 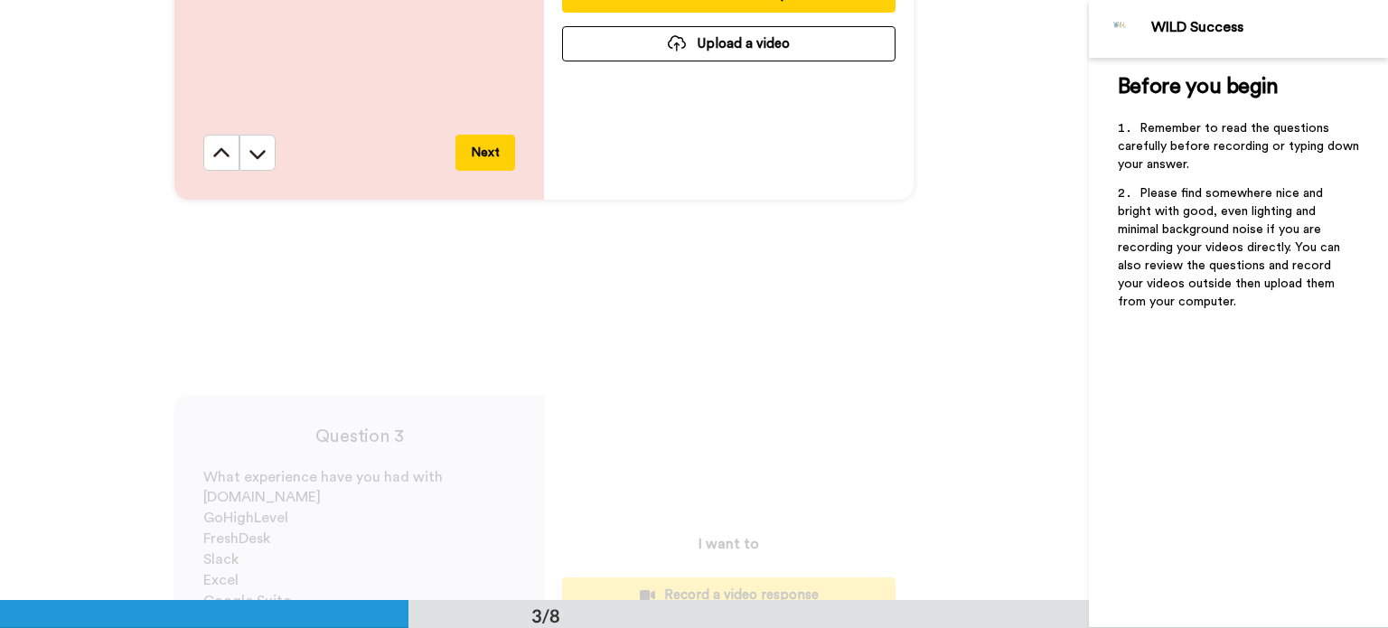 I want to click on span: Slack, so click(x=221, y=559).